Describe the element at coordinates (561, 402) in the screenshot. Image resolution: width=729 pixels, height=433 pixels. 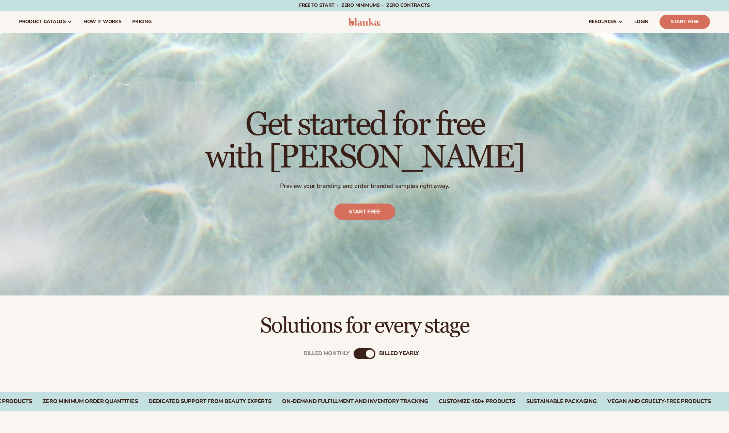
I see `div: SUSTAINABLE PACKAGING` at that location.